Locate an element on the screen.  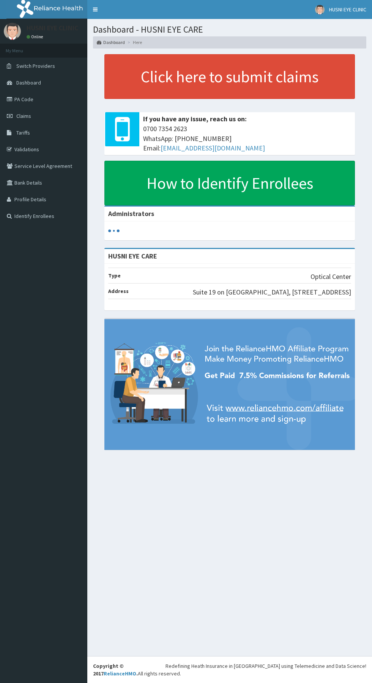
span: HUSNI EYE CLINIC is located at coordinates (347, 9).